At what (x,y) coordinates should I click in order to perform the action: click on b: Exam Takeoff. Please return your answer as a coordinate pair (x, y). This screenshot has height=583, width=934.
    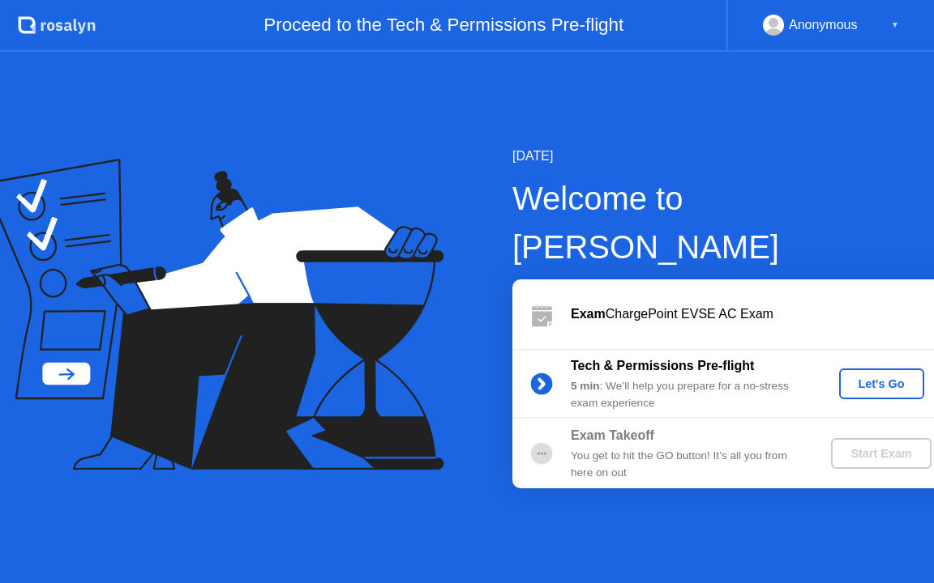
    Looking at the image, I should click on (612, 435).